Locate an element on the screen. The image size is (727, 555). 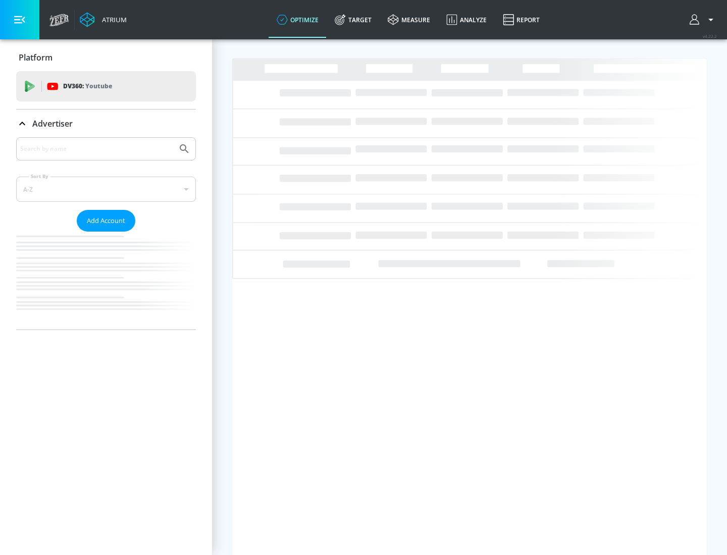
span: v 4.22.2 is located at coordinates (710, 36).